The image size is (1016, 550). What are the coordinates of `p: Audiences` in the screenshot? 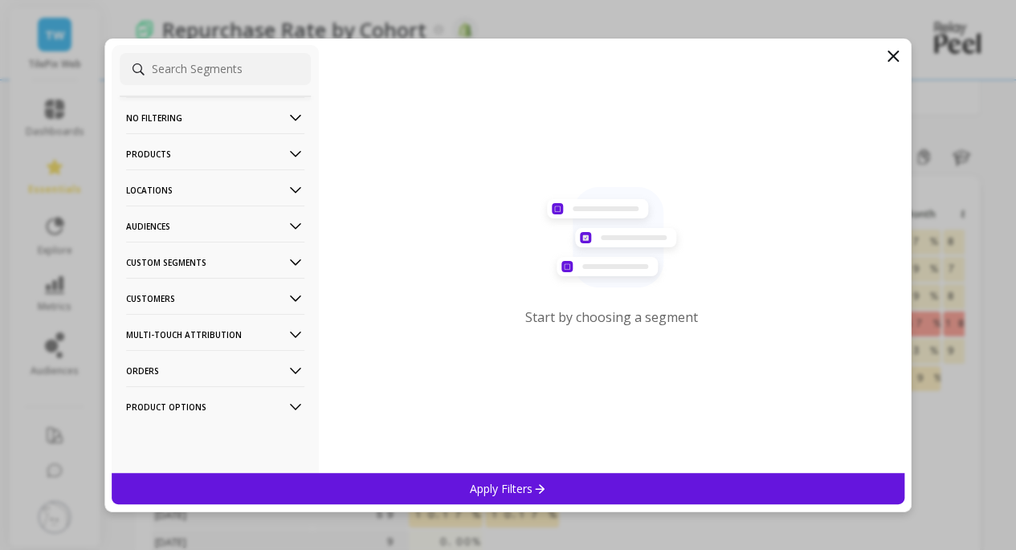 It's located at (215, 226).